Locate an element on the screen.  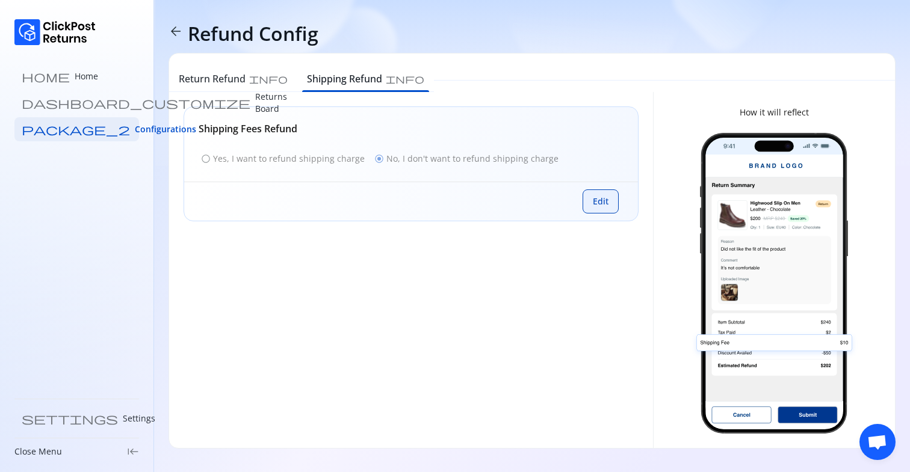
a: home Home is located at coordinates (76, 76).